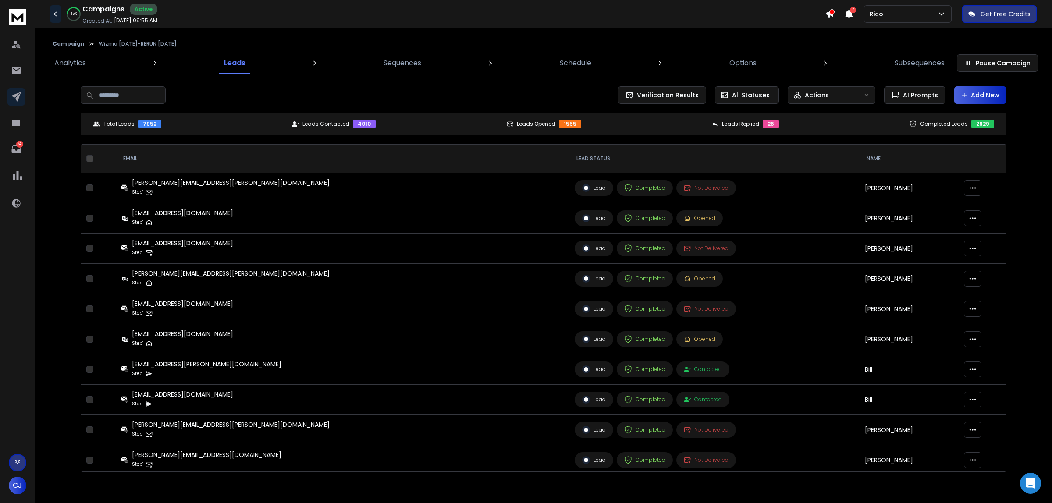 This screenshot has height=503, width=1052. I want to click on p: 24, so click(20, 144).